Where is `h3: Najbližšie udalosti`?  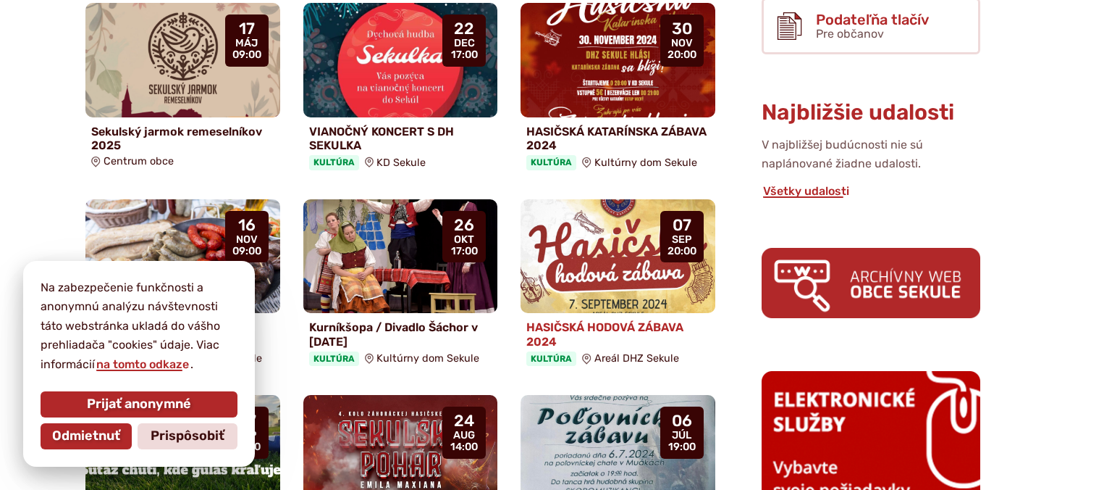 h3: Najbližšie udalosti is located at coordinates (871, 112).